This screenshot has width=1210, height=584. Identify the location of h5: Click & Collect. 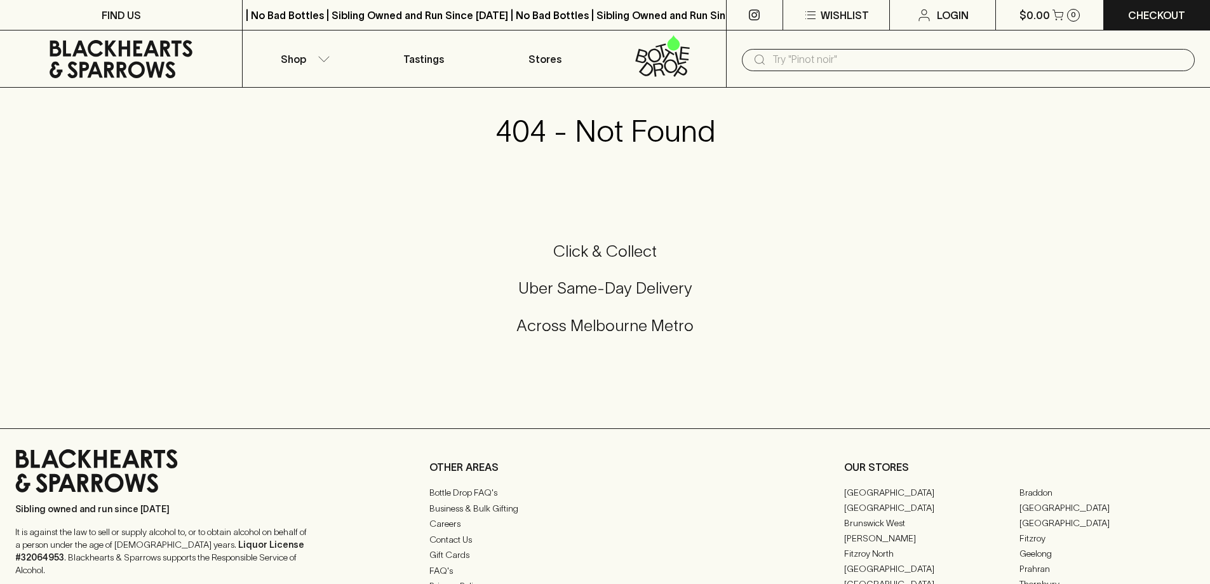
(605, 251).